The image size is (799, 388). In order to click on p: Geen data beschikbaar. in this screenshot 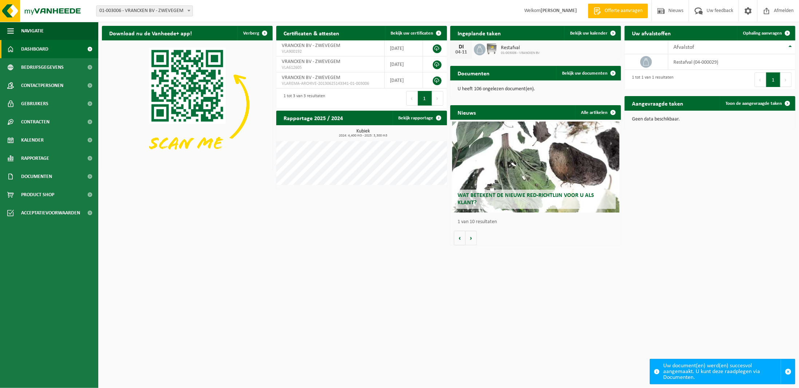, I will do `click(710, 119)`.